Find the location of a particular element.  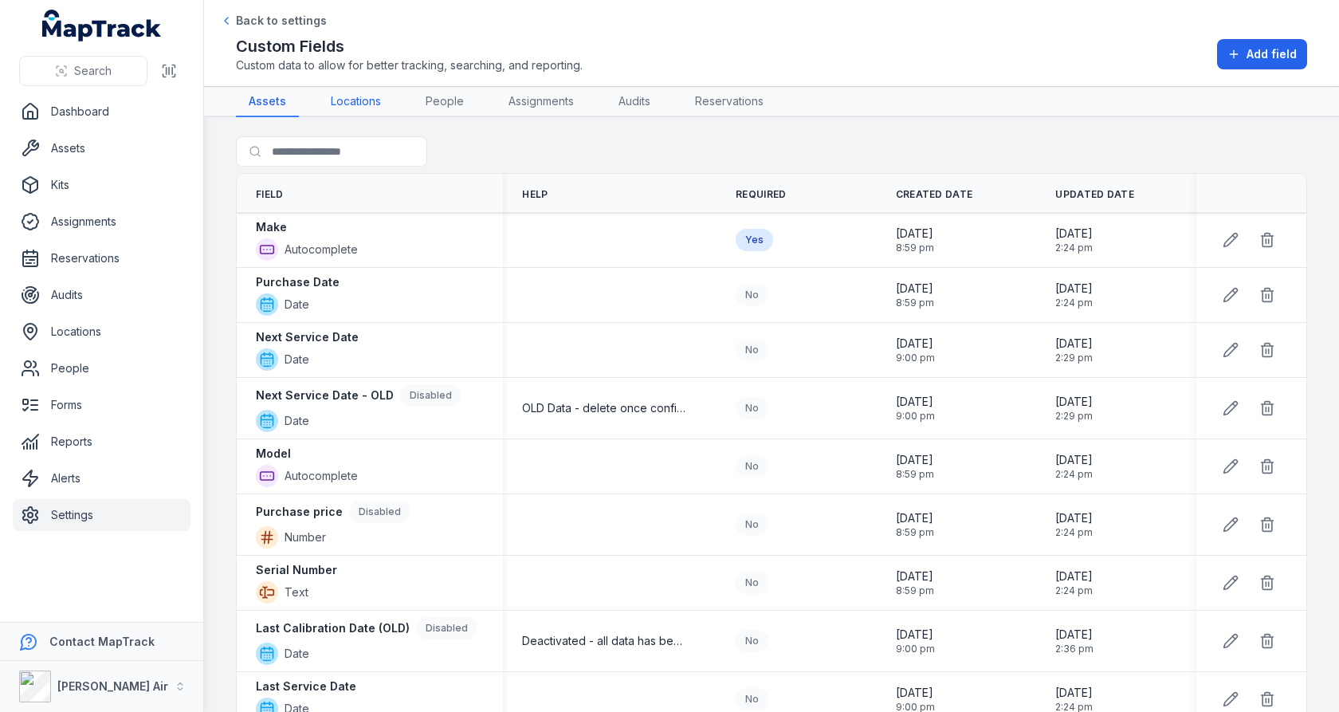

time: 11/11/2024, 8:59:21 pm is located at coordinates (915, 466).